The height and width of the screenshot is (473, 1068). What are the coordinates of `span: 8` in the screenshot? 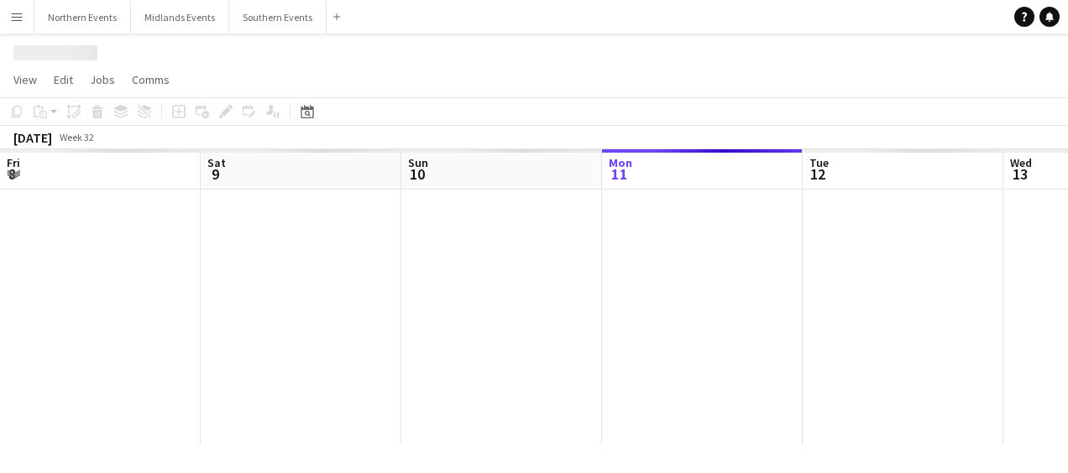 It's located at (12, 174).